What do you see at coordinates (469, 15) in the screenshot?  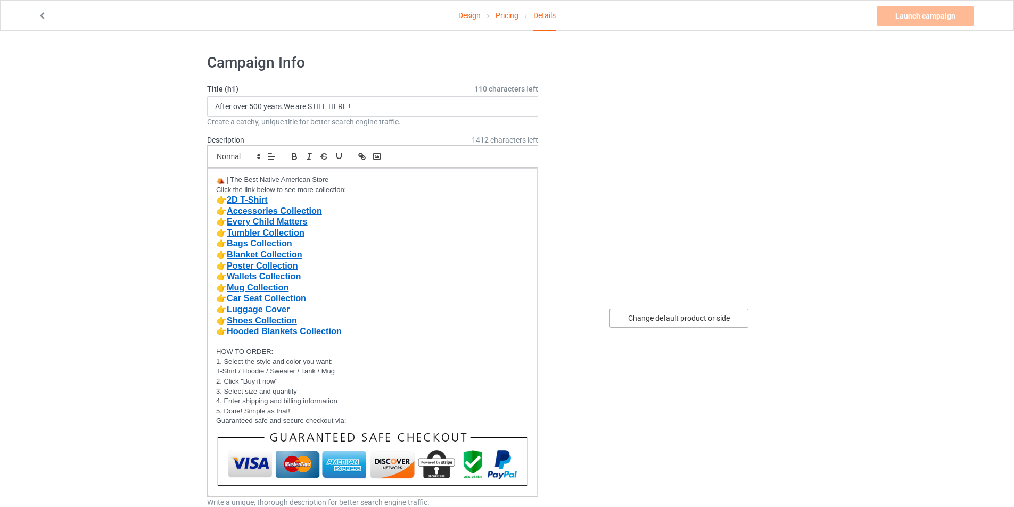 I see `a: Design` at bounding box center [469, 15].